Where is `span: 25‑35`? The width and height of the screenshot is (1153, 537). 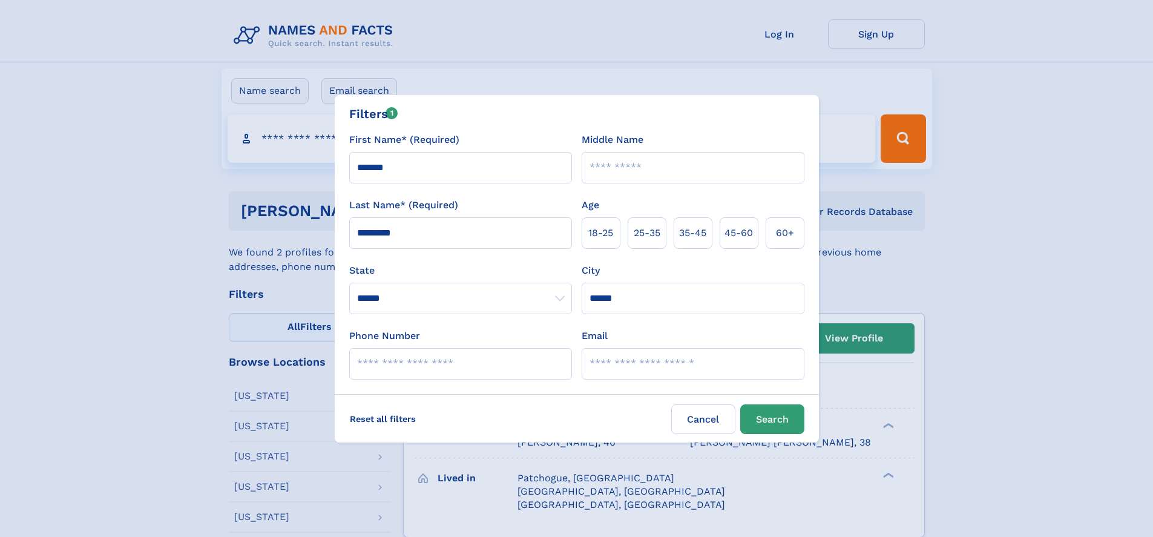
span: 25‑35 is located at coordinates (647, 233).